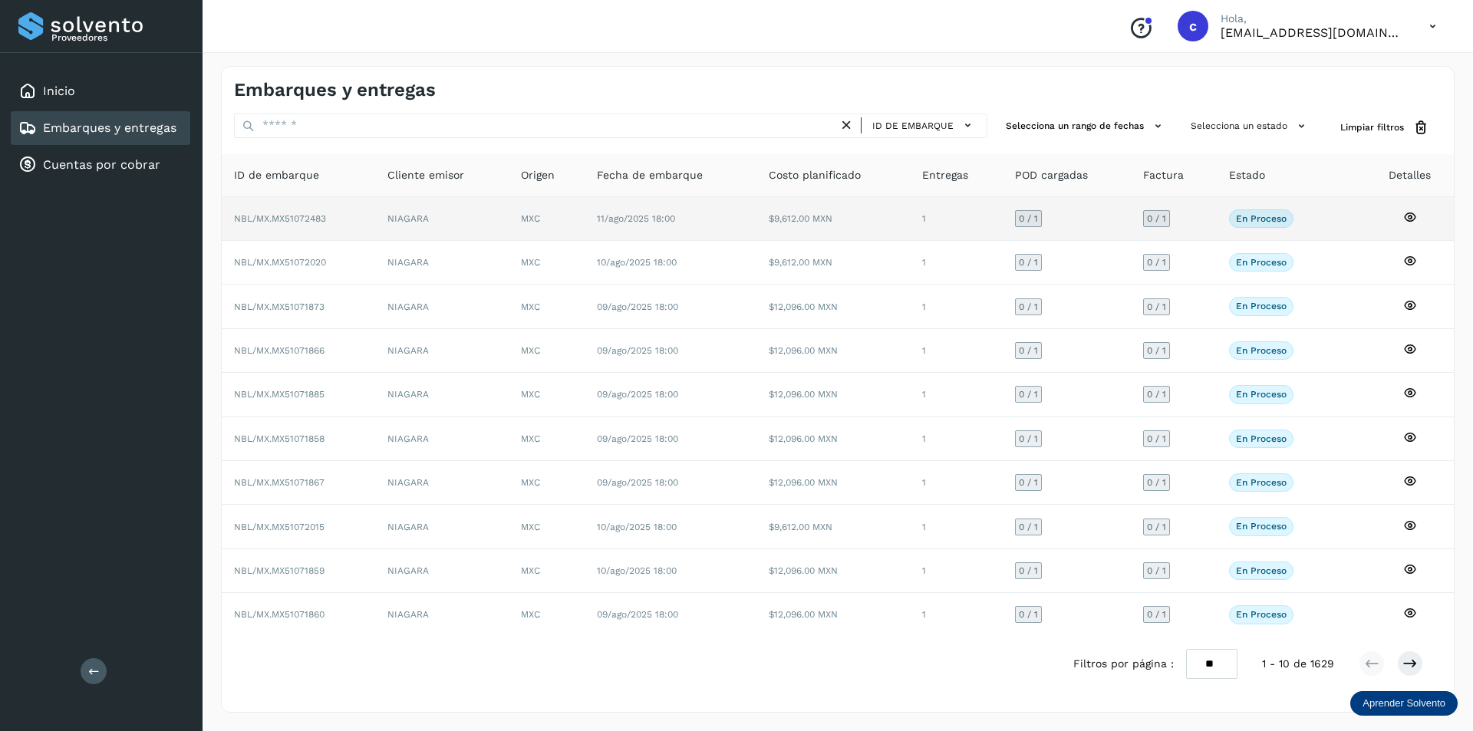 The width and height of the screenshot is (1473, 731). Describe the element at coordinates (59, 91) in the screenshot. I see `a: Inicio` at that location.